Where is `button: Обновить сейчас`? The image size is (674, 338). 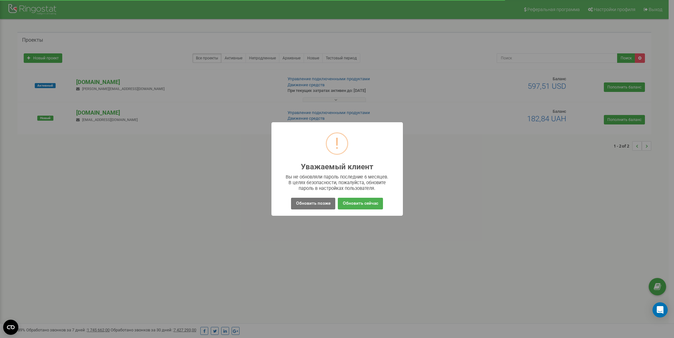 button: Обновить сейчас is located at coordinates (360, 203).